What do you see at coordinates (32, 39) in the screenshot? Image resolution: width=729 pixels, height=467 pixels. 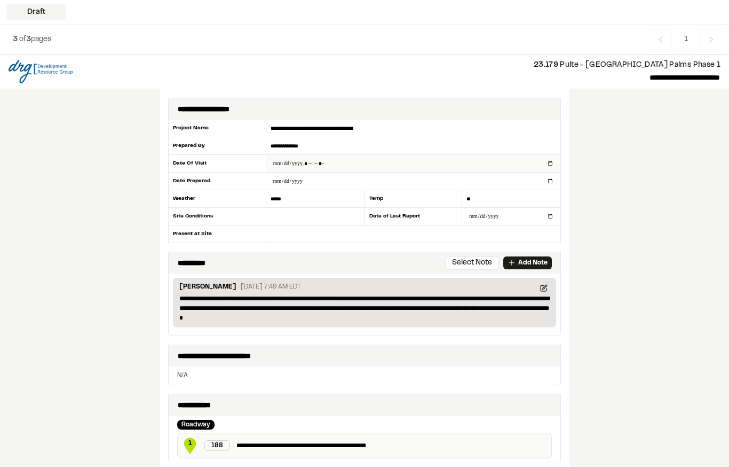 I see `p: of pages` at bounding box center [32, 39].